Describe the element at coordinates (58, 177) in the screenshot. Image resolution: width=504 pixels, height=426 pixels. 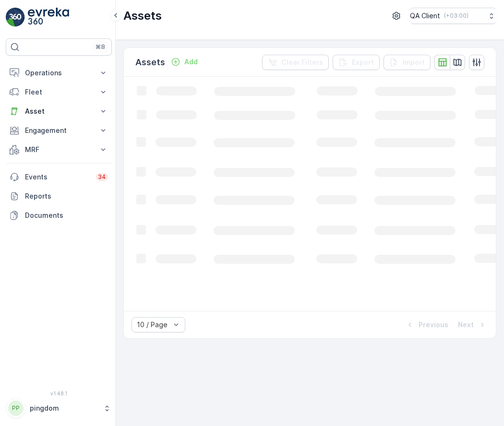
I see `p: Events` at that location.